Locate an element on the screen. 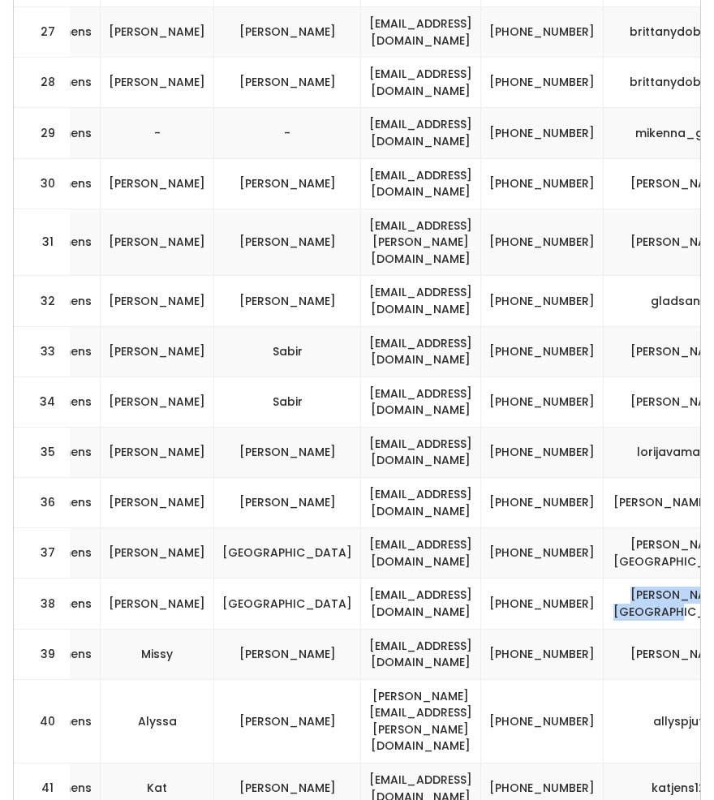 This screenshot has height=800, width=714. td: 31 is located at coordinates (42, 242).